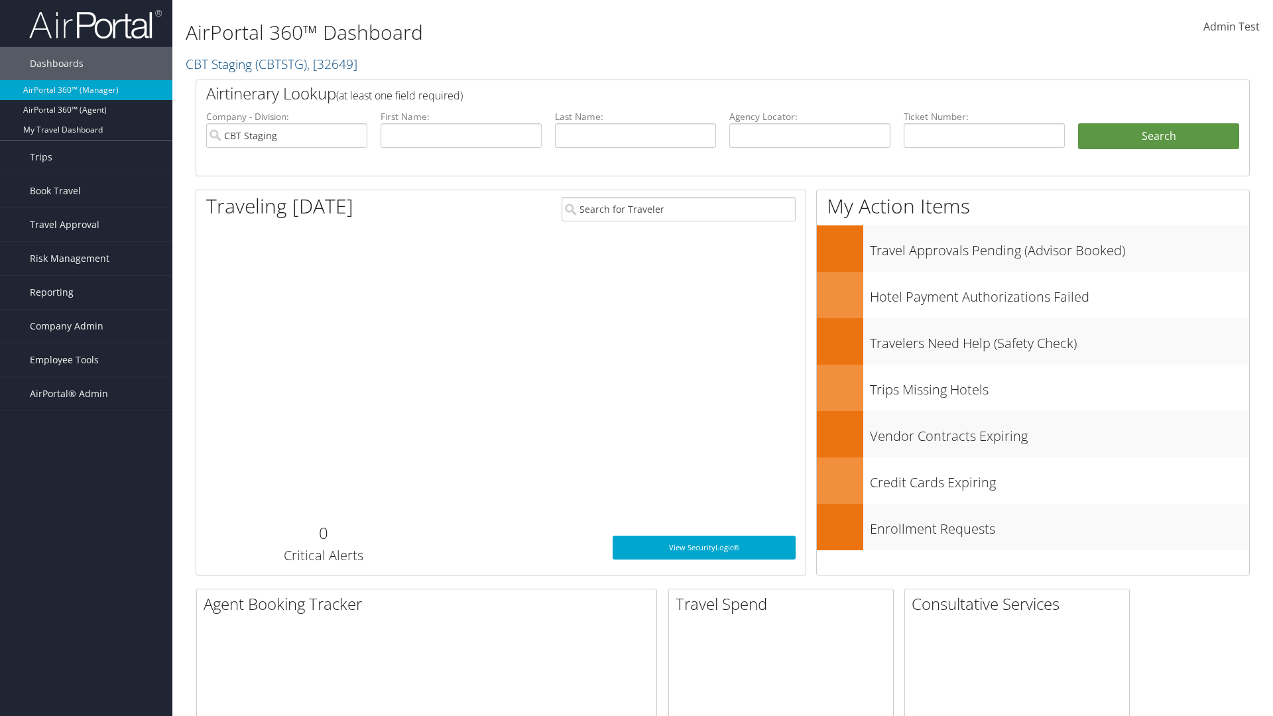 This screenshot has height=716, width=1273. Describe the element at coordinates (544, 32) in the screenshot. I see `h1: AirPortal 360™ Dashboard` at that location.